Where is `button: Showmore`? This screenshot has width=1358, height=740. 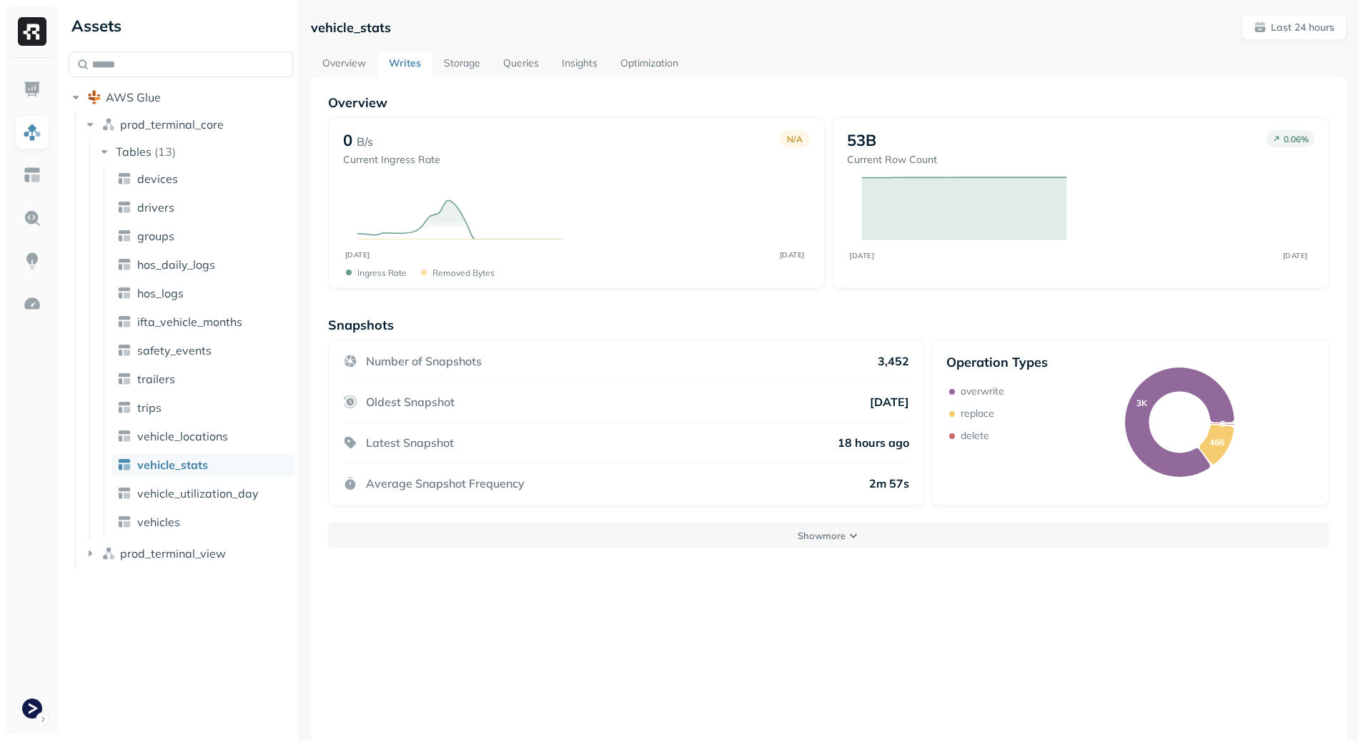 button: Showmore is located at coordinates (829, 535).